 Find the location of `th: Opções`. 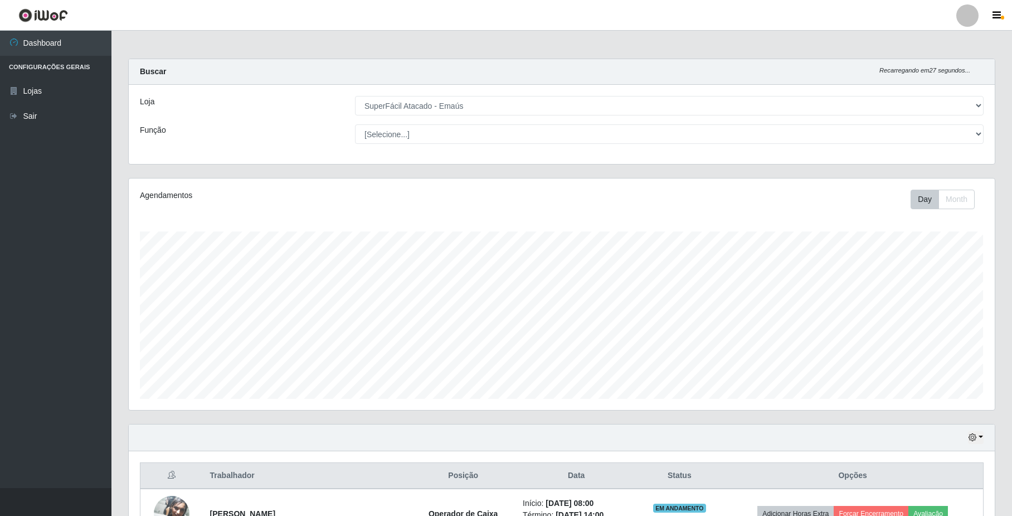

th: Opções is located at coordinates (853, 476).